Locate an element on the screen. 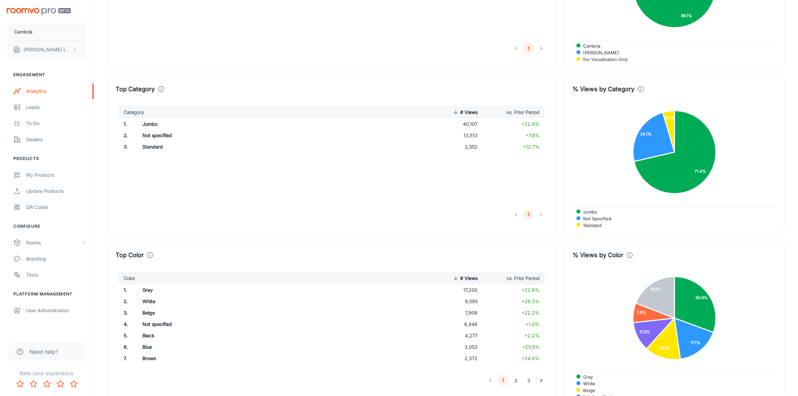  div: To-do is located at coordinates (56, 123).